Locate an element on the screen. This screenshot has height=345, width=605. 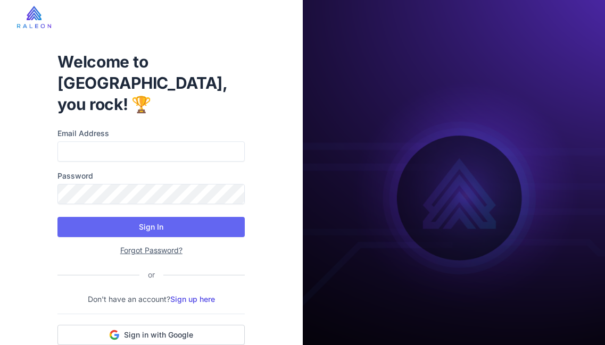
button: Sign in with Google is located at coordinates (151, 335).